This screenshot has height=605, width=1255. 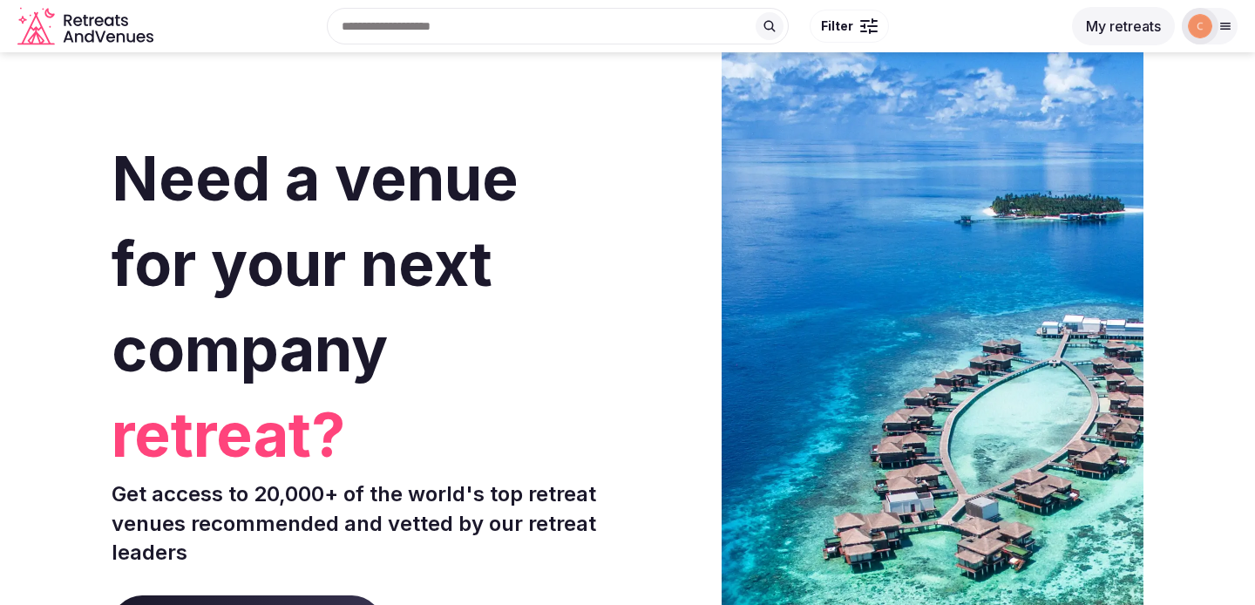 I want to click on span: Need a venue for your next company, so click(x=315, y=263).